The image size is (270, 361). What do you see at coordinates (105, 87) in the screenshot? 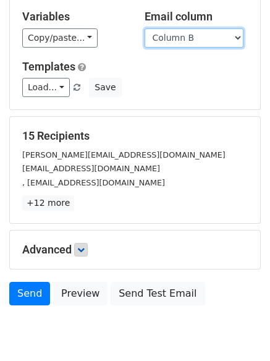
I see `button: Save` at bounding box center [105, 87].